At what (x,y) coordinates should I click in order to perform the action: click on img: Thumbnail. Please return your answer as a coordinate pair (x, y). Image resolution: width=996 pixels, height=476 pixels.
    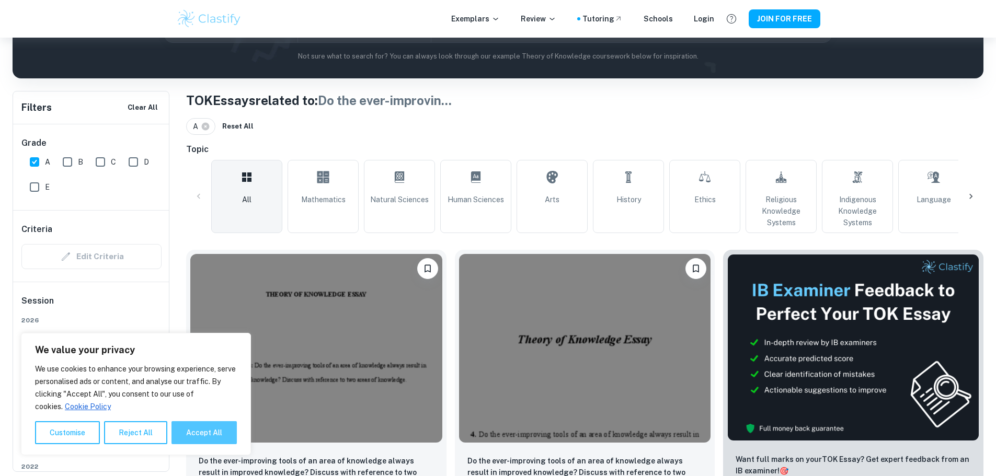
    Looking at the image, I should click on (853, 348).